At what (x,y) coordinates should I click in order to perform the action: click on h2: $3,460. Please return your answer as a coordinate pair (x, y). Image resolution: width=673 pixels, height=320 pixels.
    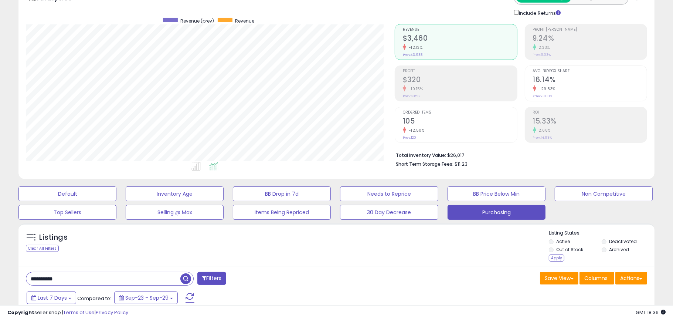
    Looking at the image, I should click on (460, 39).